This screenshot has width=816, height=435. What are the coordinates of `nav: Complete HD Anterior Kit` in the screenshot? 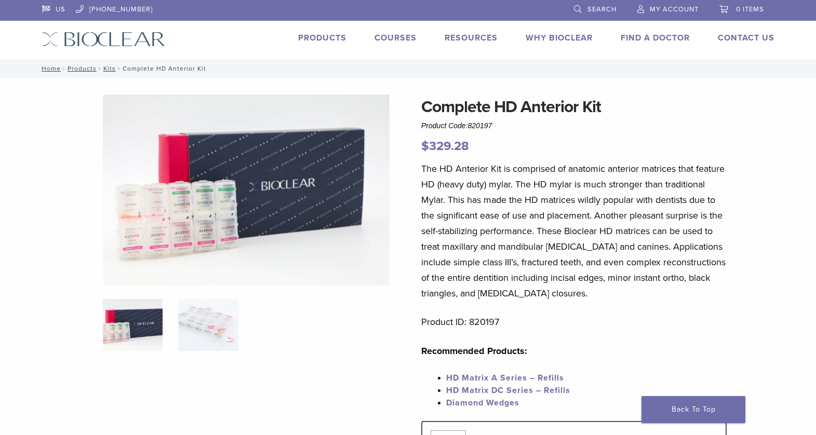 It's located at (408, 69).